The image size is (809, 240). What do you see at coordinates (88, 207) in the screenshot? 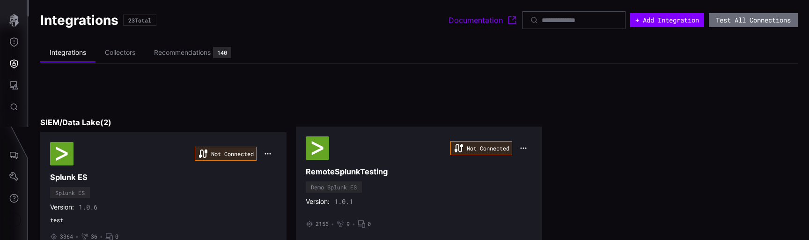
I see `span: 1.0.6` at bounding box center [88, 207].